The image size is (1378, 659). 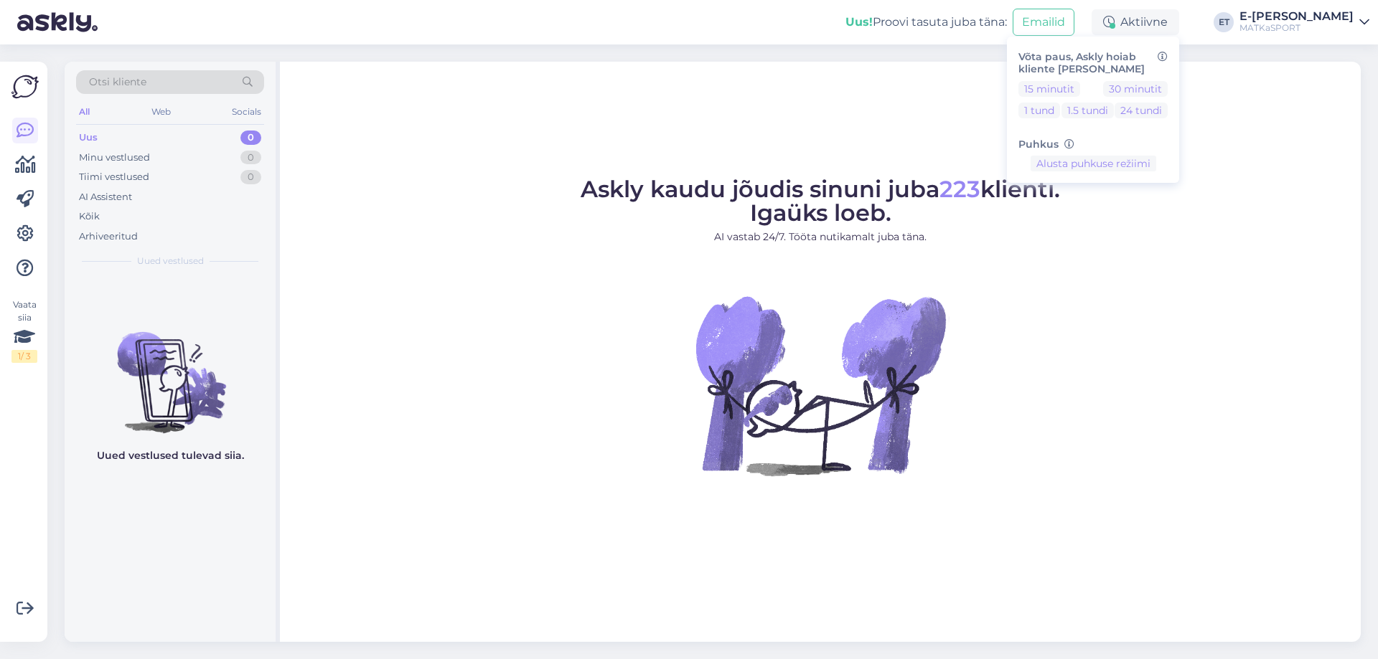 What do you see at coordinates (25, 87) in the screenshot?
I see `img: Askly Logo` at bounding box center [25, 87].